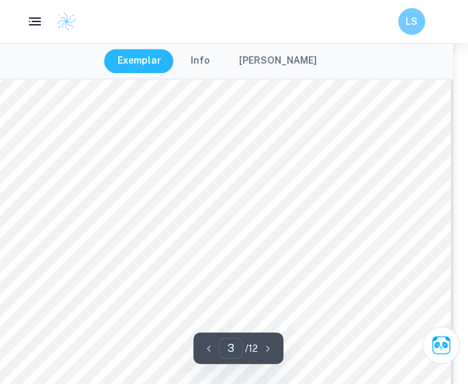  I want to click on p: / 12, so click(251, 349).